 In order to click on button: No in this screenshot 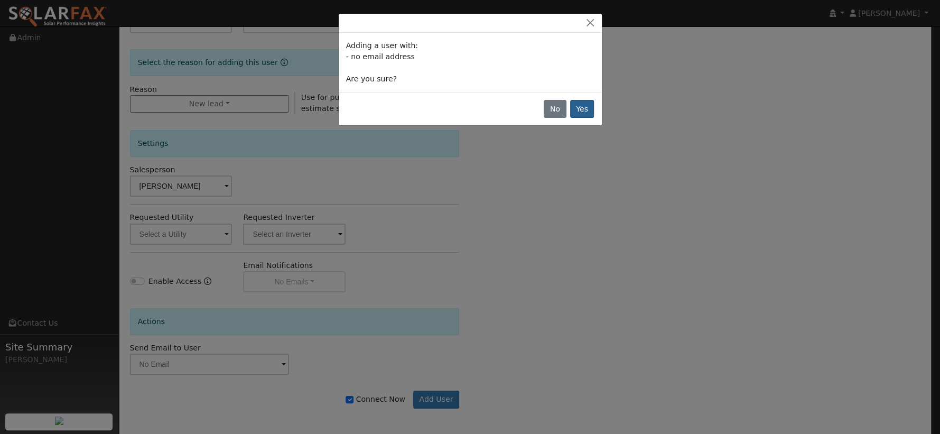, I will do `click(555, 109)`.